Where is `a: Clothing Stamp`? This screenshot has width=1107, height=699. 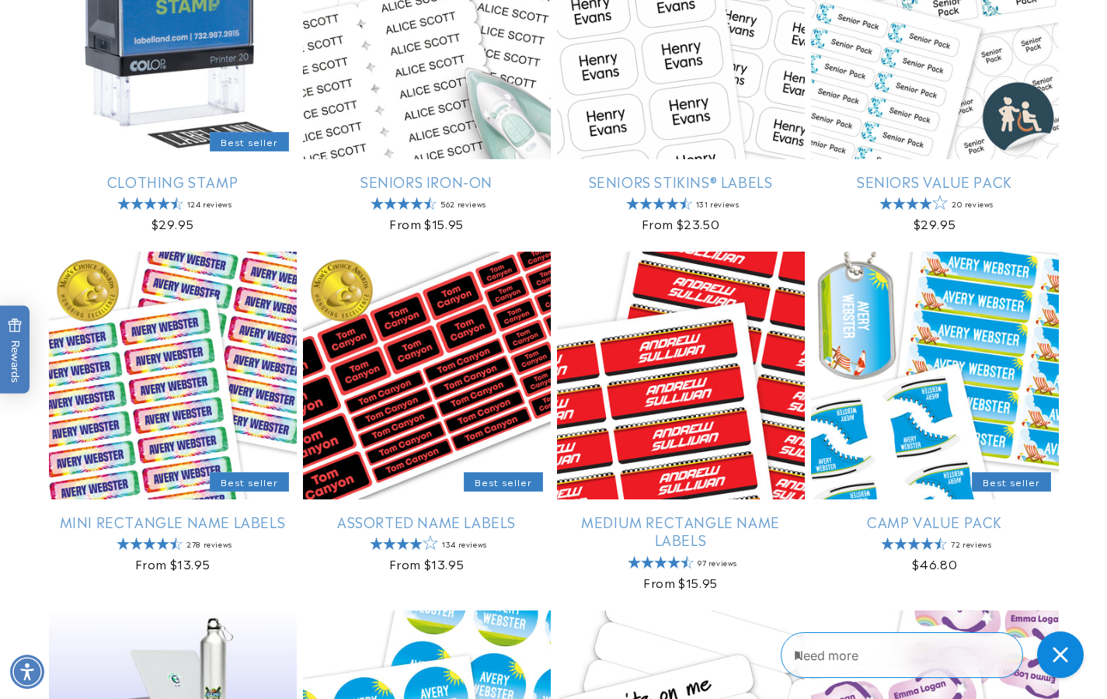 a: Clothing Stamp is located at coordinates (173, 181).